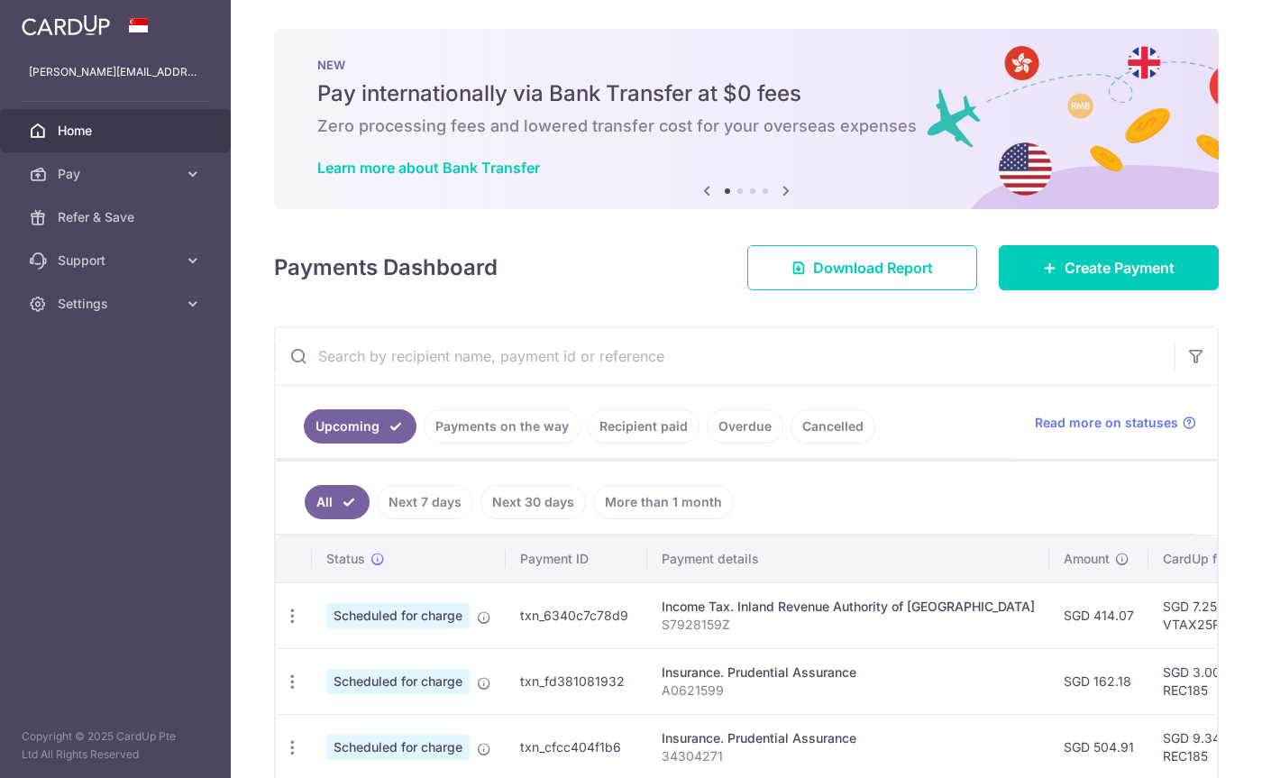 Image resolution: width=1262 pixels, height=778 pixels. I want to click on span: Support, so click(117, 261).